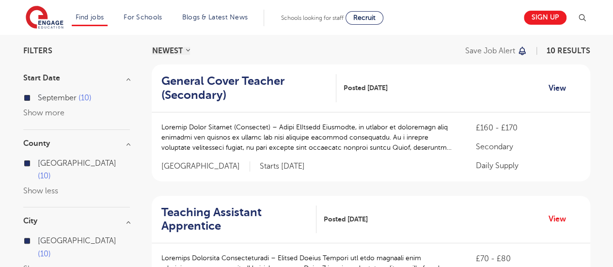  What do you see at coordinates (90, 17) in the screenshot?
I see `a: Find jobs` at bounding box center [90, 17].